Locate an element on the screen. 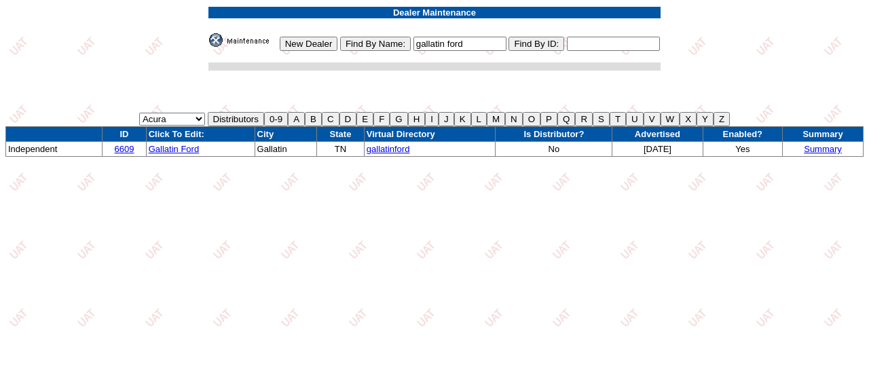  td: Independent is located at coordinates (54, 149).